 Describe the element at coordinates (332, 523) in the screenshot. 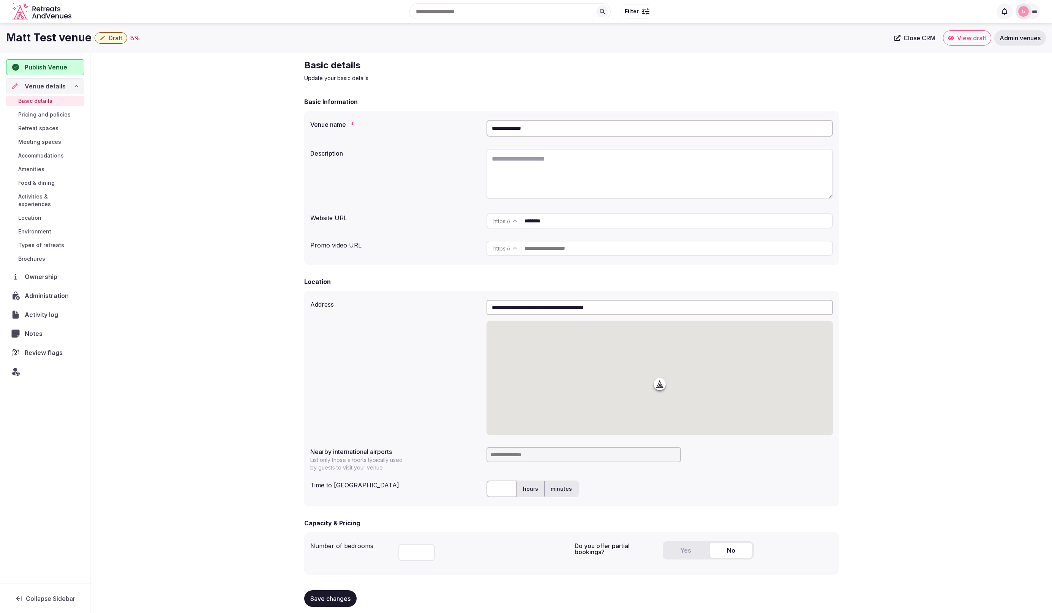

I see `h2: Capacity & Pricing` at that location.